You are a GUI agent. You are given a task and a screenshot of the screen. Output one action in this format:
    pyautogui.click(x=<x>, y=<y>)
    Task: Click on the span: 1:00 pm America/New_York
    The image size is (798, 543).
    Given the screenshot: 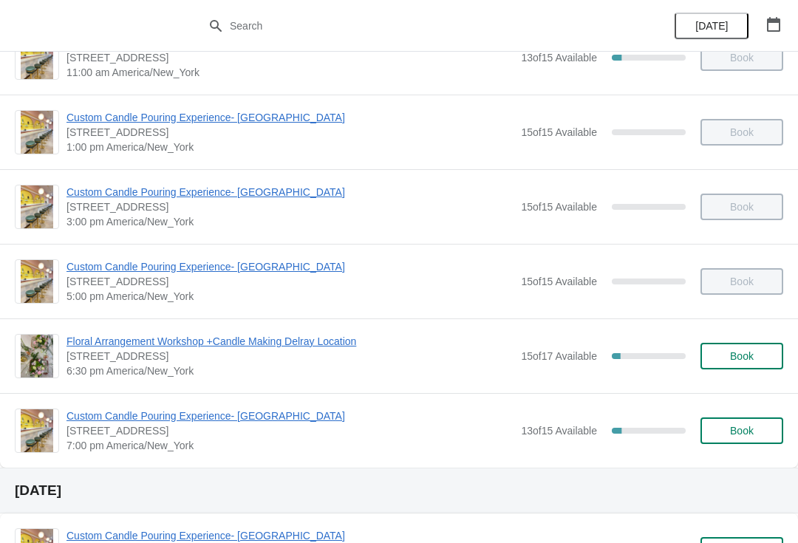 What is the action you would take?
    pyautogui.click(x=290, y=147)
    